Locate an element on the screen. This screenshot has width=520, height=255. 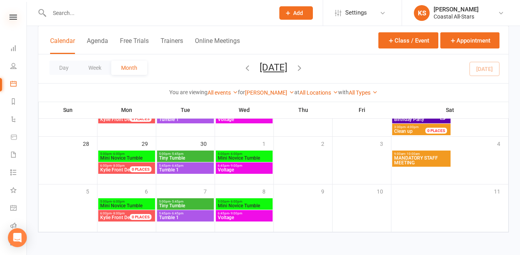
div: 9 is located at coordinates (327, 191).